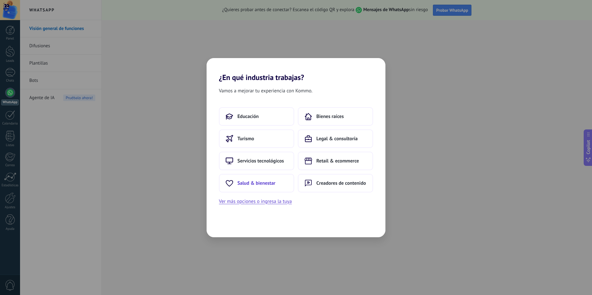 This screenshot has width=592, height=295. Describe the element at coordinates (257, 161) in the screenshot. I see `button: Servicios tecnológicos` at that location.